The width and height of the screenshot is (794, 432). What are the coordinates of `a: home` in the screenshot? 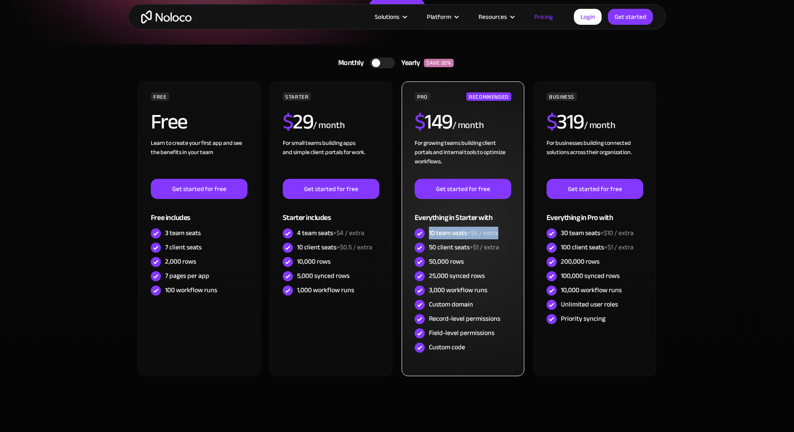 It's located at (166, 17).